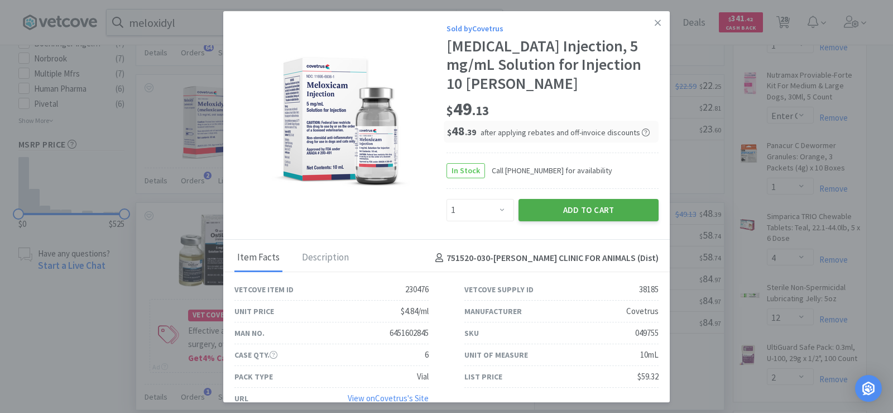 The height and width of the screenshot is (413, 893). I want to click on div: 6, so click(426, 354).